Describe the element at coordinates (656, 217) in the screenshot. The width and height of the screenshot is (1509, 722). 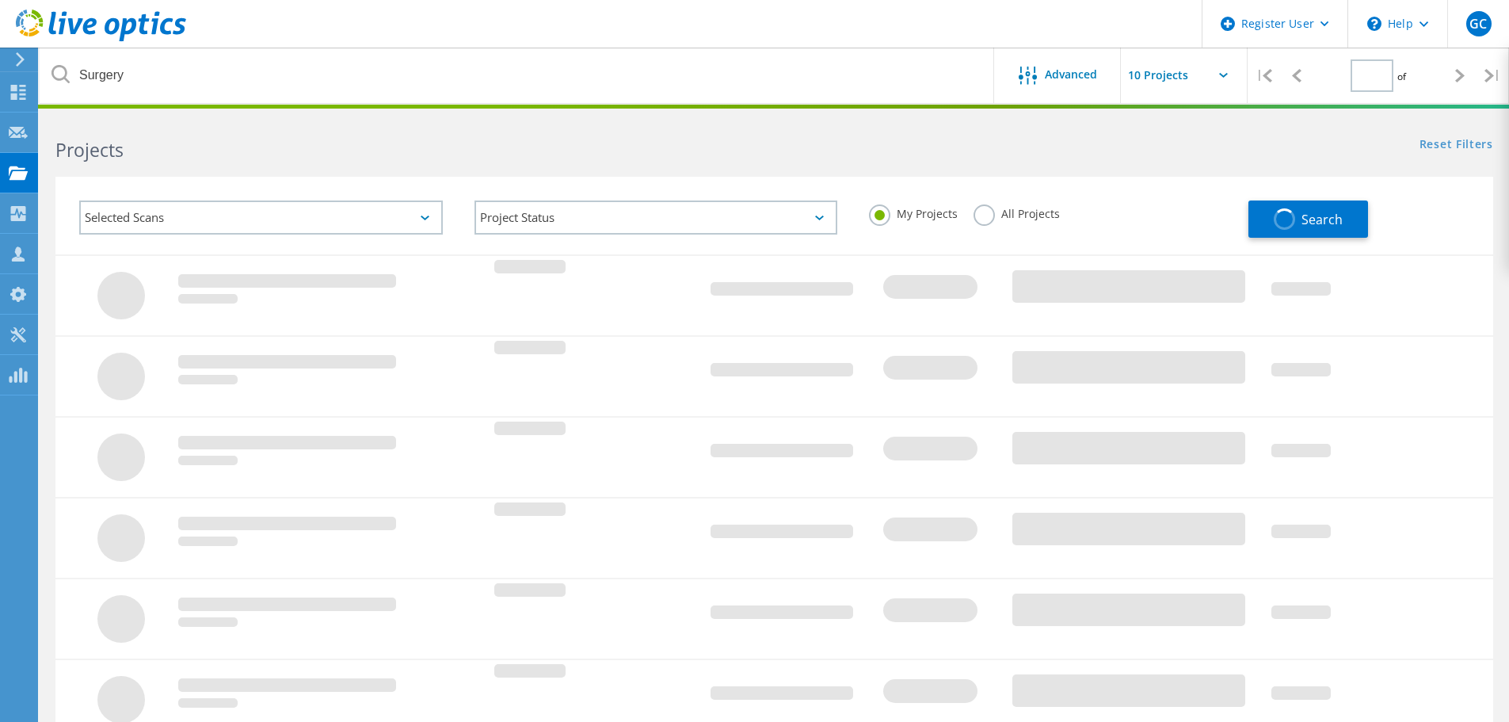
I see `div: Project Status` at that location.